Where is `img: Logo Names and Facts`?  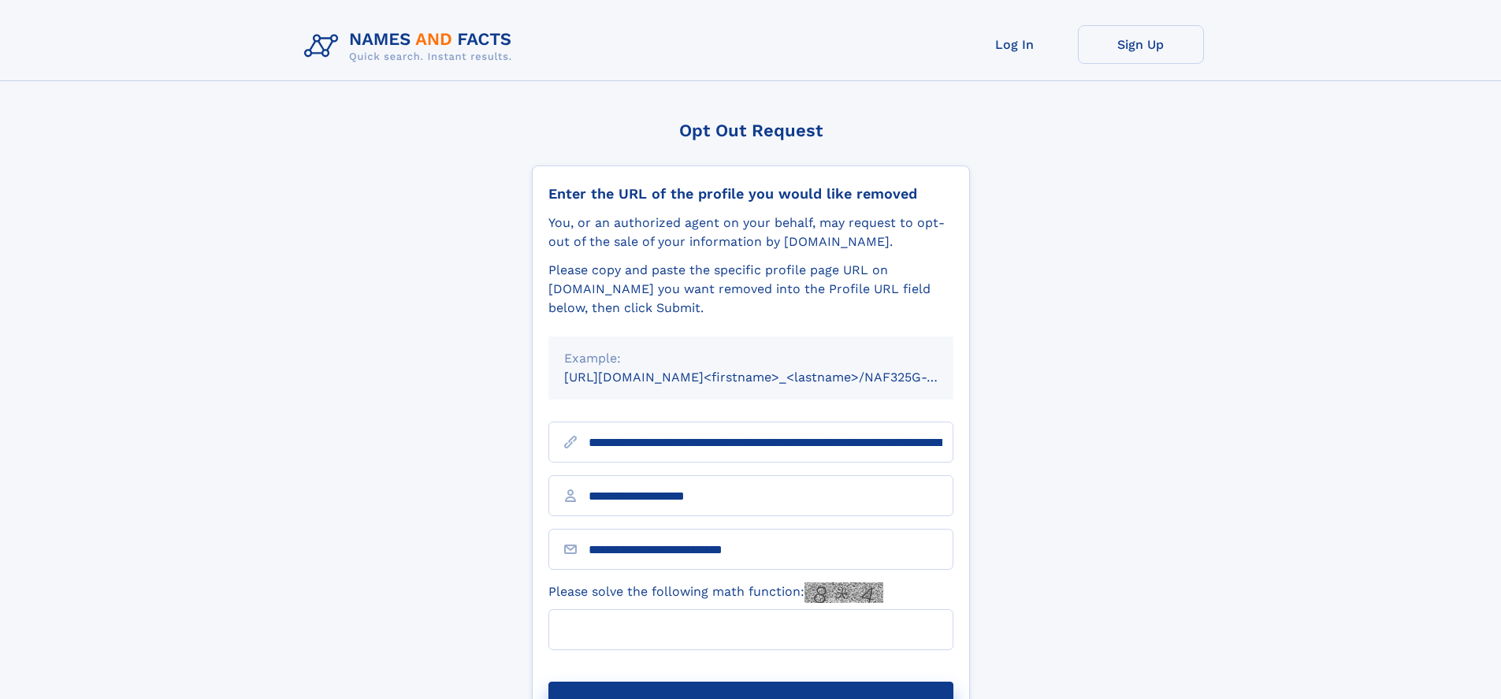
img: Logo Names and Facts is located at coordinates (411, 46).